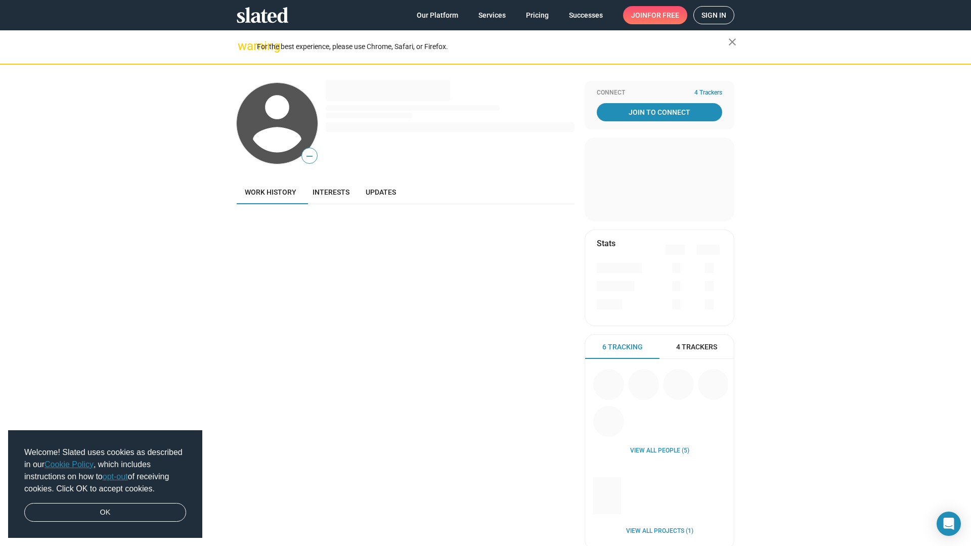  I want to click on a: Joinfor free, so click(655, 15).